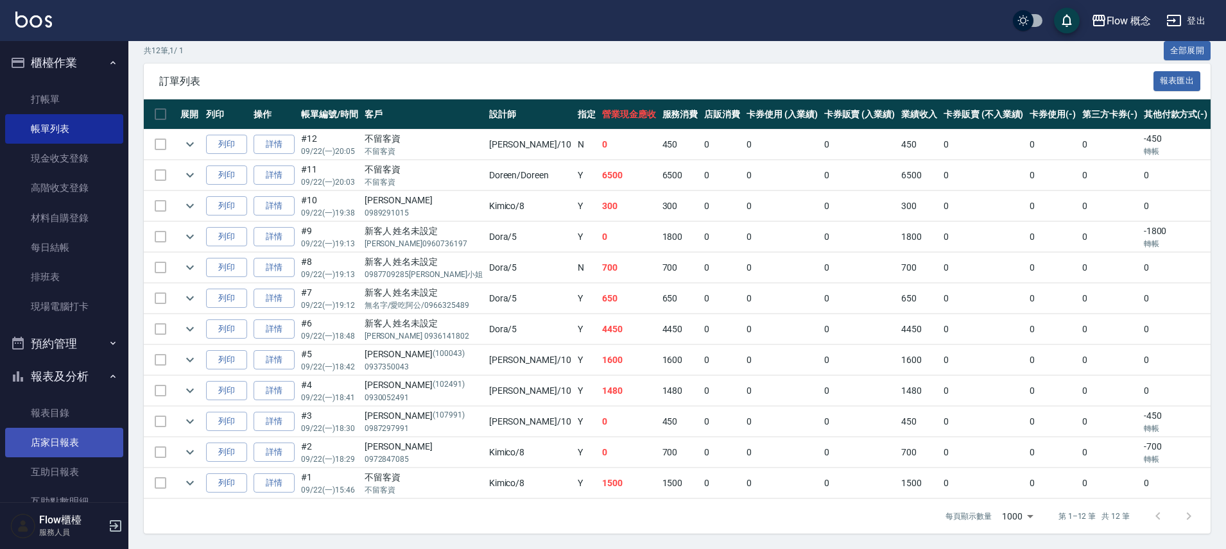  I want to click on td: 1480, so click(629, 391).